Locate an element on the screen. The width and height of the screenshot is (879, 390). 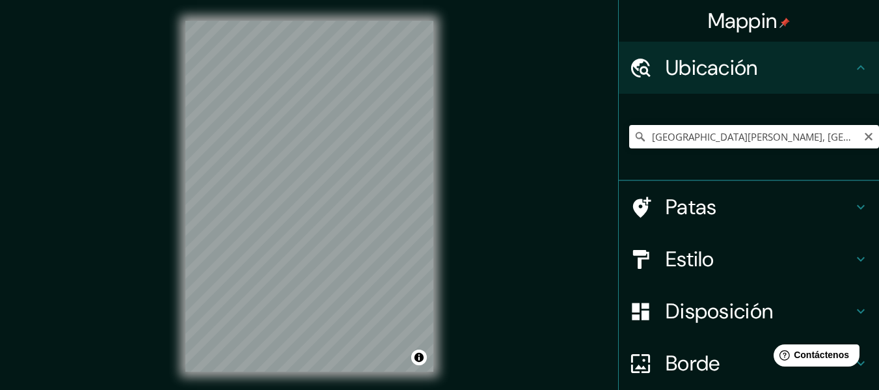
font: Borde is located at coordinates (693, 363).